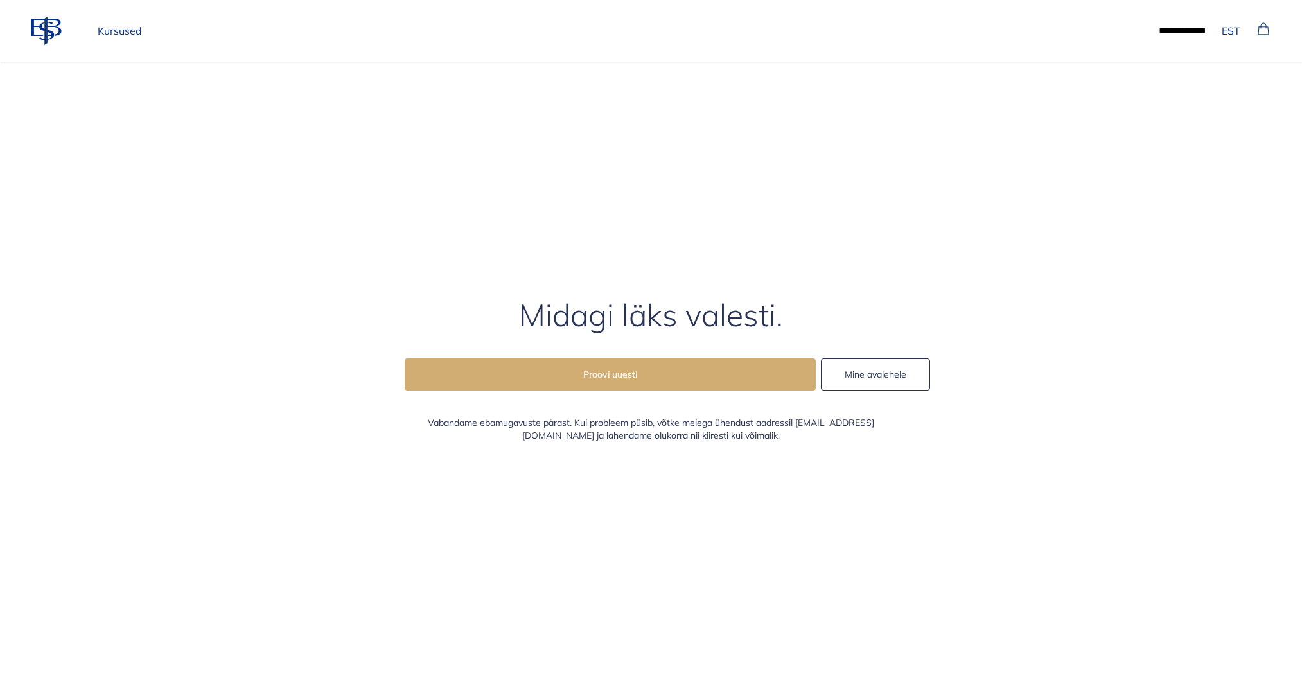 This screenshot has width=1302, height=677. What do you see at coordinates (610, 374) in the screenshot?
I see `button: Proovi uuesti` at bounding box center [610, 374].